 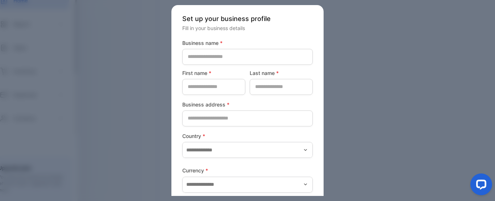 What do you see at coordinates (247, 43) in the screenshot?
I see `label: Business name` at bounding box center [247, 43].